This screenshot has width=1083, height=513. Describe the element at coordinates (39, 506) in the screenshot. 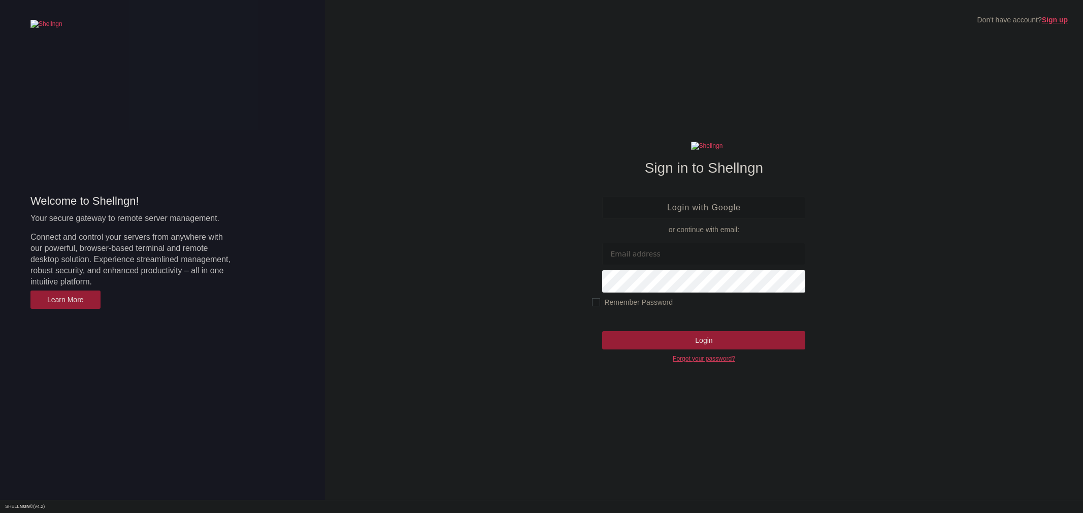

I see `span: 4.2.0` at that location.